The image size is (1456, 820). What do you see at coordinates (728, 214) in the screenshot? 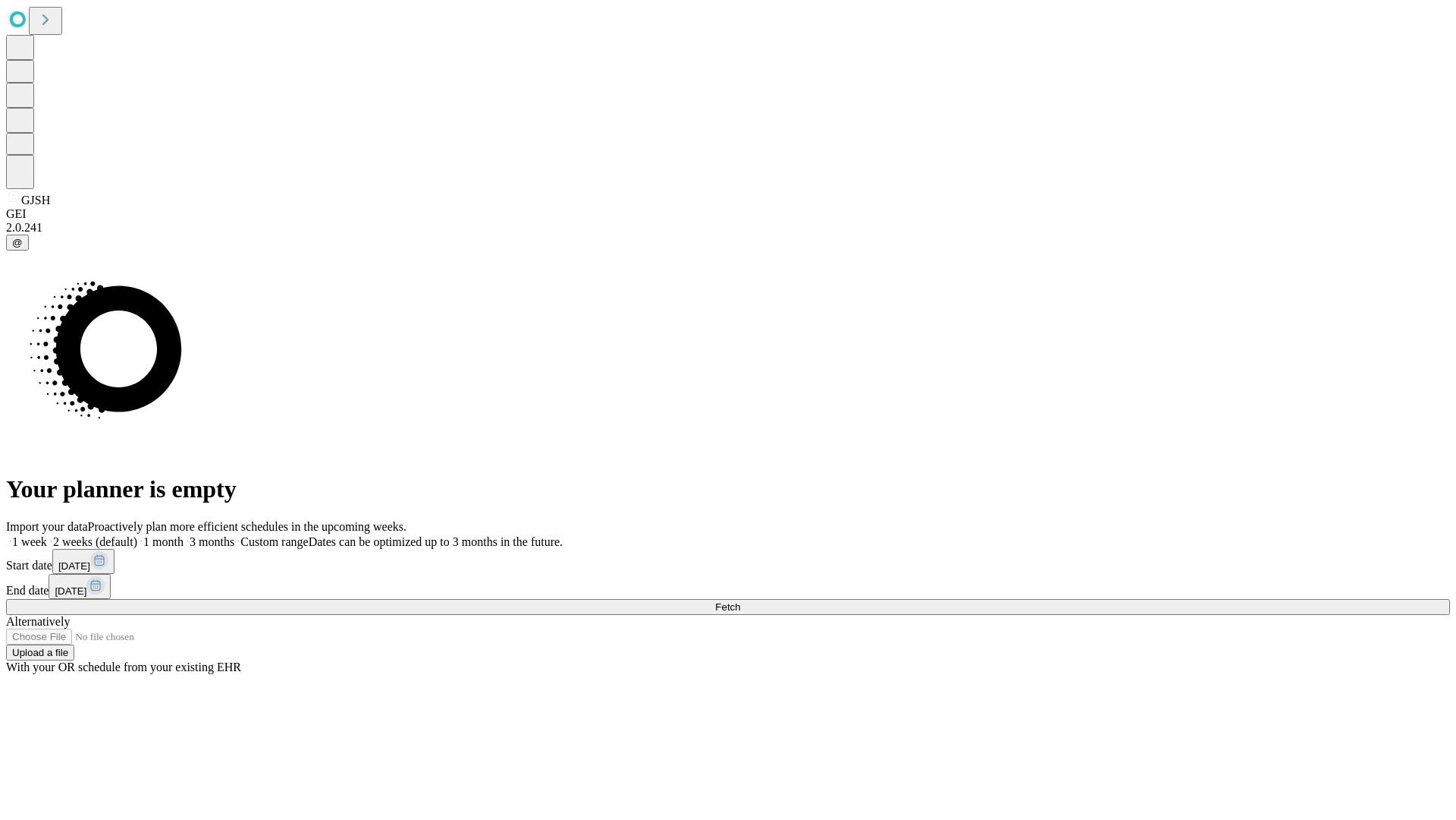
I see `div: GEI` at bounding box center [728, 214].